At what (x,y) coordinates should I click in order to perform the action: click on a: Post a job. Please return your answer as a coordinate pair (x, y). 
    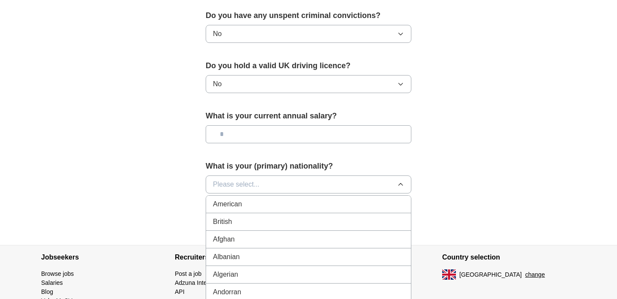
    Looking at the image, I should click on (188, 273).